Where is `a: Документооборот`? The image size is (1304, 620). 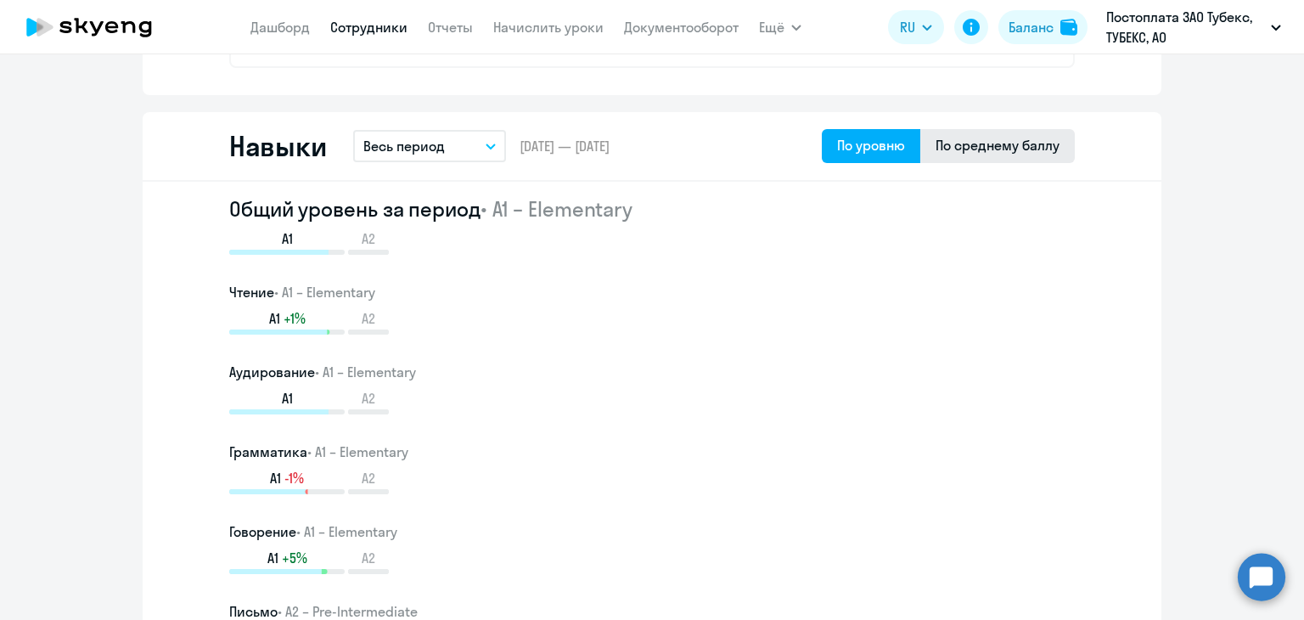
a: Документооборот is located at coordinates (681, 27).